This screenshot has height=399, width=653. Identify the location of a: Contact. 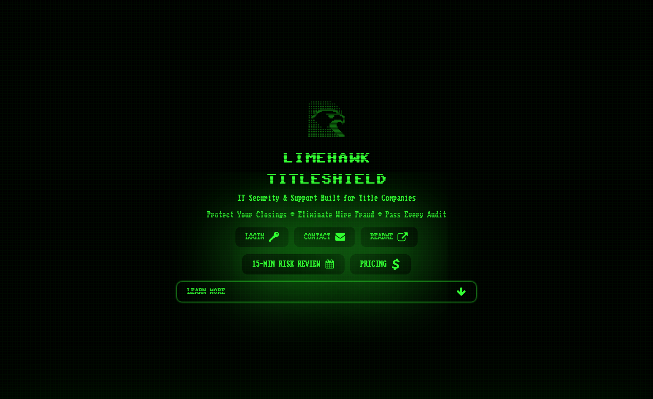
(324, 237).